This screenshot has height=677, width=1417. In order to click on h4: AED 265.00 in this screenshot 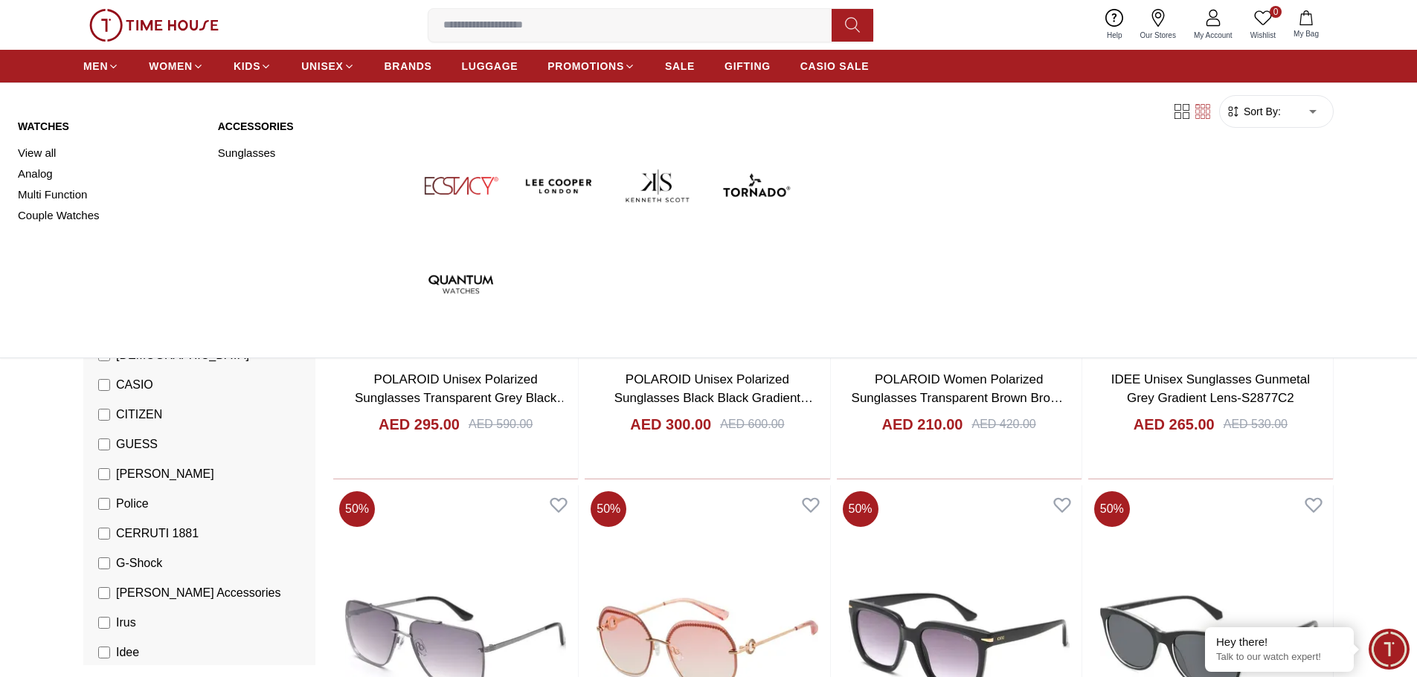, I will do `click(1173, 425)`.